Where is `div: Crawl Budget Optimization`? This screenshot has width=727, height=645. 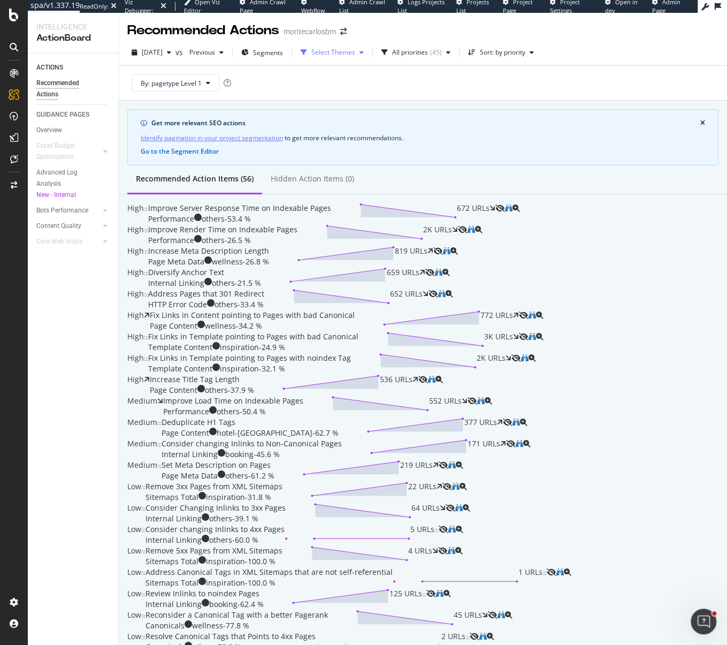 div: Crawl Budget Optimization is located at coordinates (64, 151).